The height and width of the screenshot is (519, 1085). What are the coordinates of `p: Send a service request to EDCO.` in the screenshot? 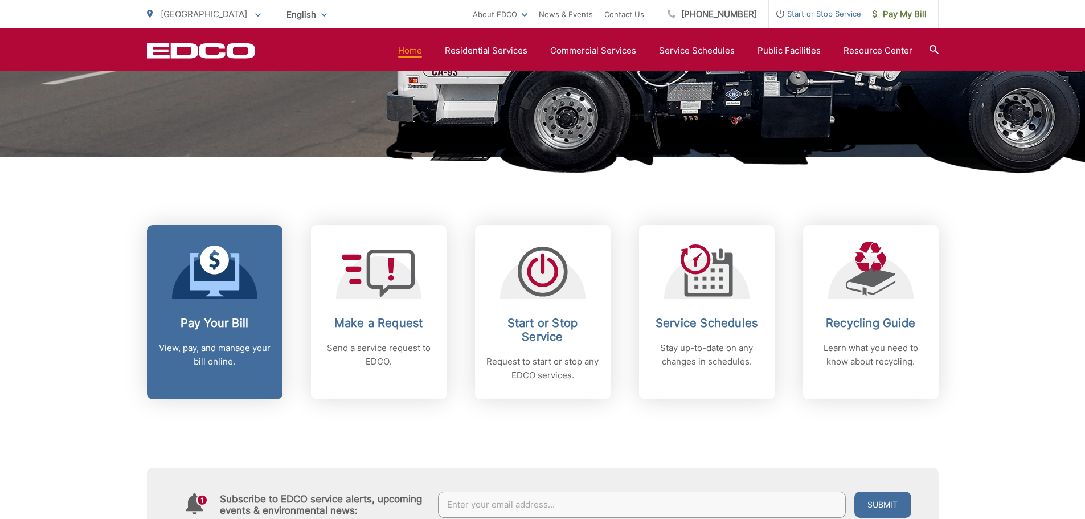 It's located at (379, 355).